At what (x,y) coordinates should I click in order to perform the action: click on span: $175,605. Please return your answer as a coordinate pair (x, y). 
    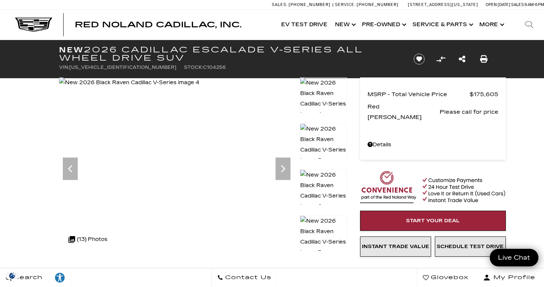
    Looking at the image, I should click on (484, 94).